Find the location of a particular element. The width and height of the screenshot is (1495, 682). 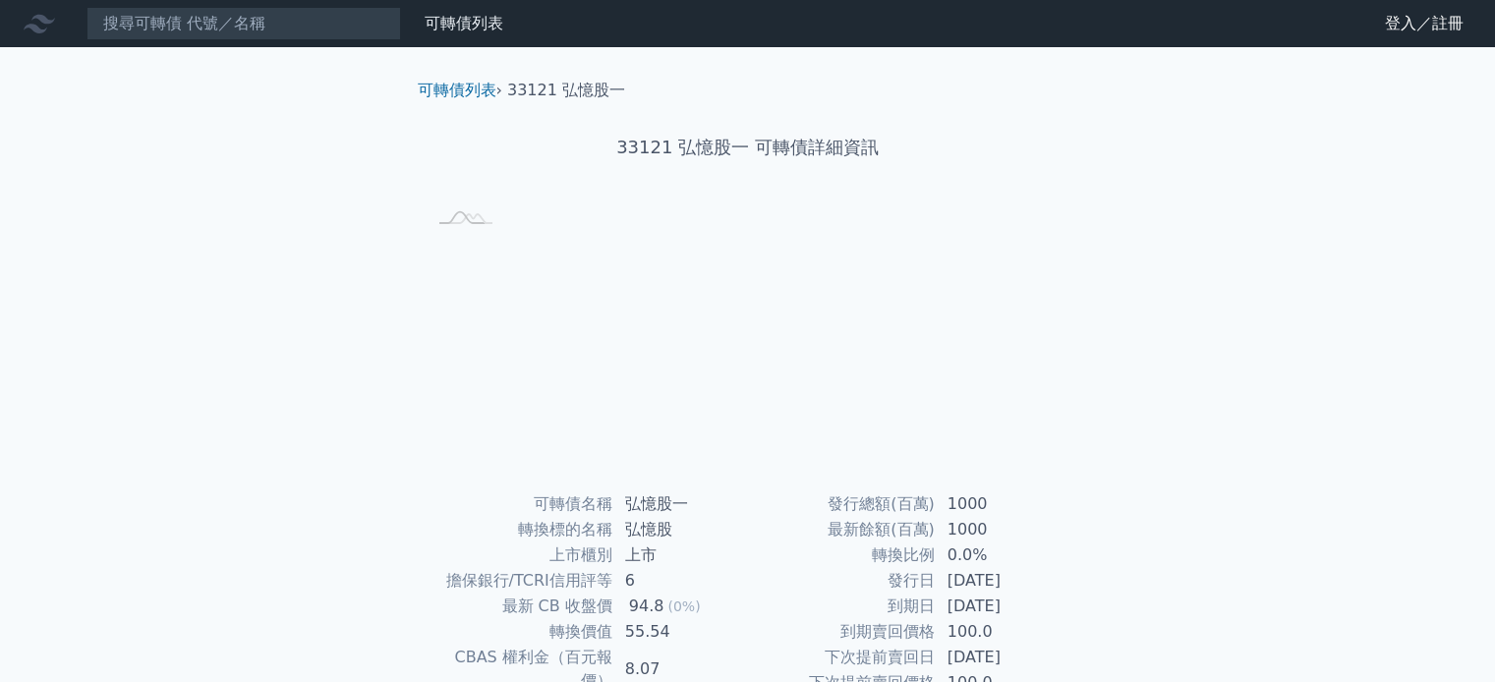

span: (0%) is located at coordinates (683, 607).